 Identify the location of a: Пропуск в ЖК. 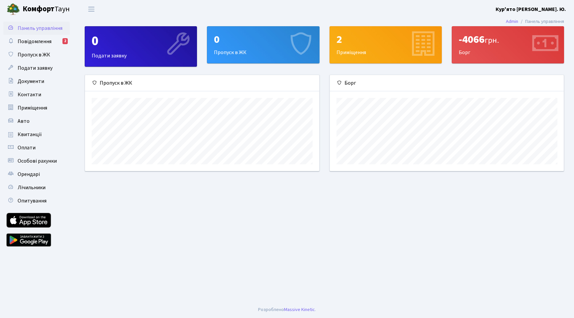
(37, 55).